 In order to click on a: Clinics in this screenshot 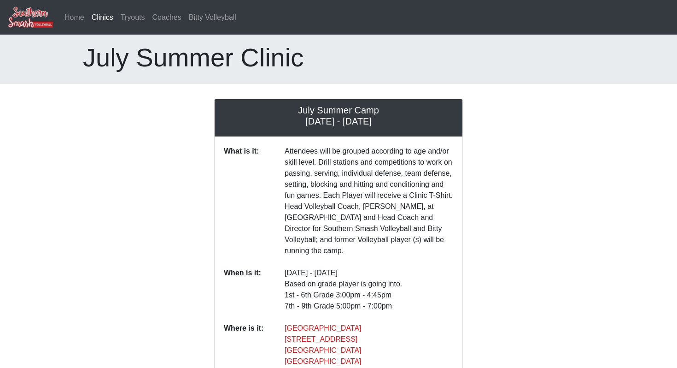, I will do `click(102, 18)`.